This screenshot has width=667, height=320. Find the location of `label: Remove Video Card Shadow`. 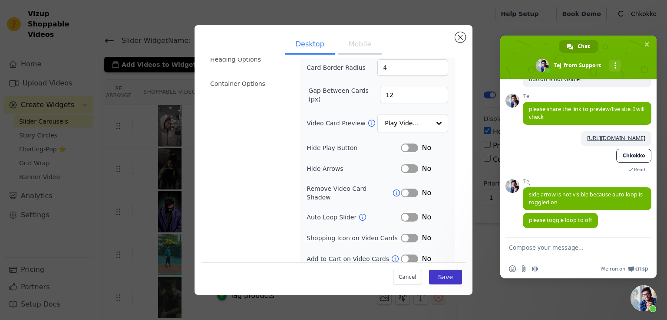

label: Remove Video Card Shadow is located at coordinates (349, 193).